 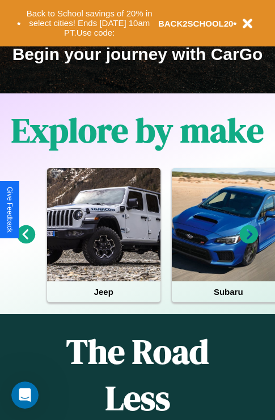 What do you see at coordinates (195, 23) in the screenshot?
I see `b: BACK2SCHOOL20` at bounding box center [195, 23].